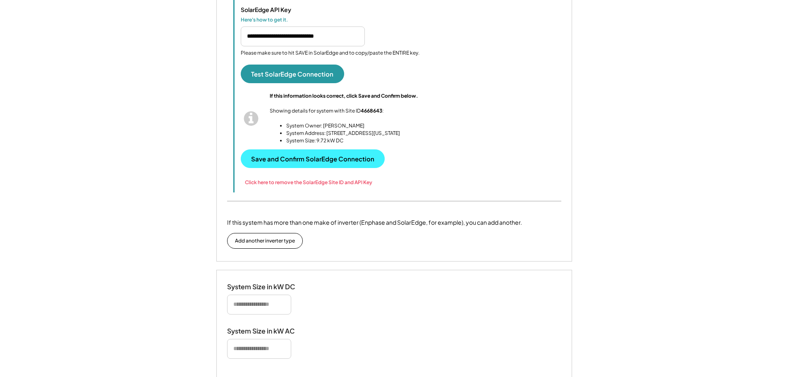  I want to click on div: SolarEdge API Key, so click(282, 10).